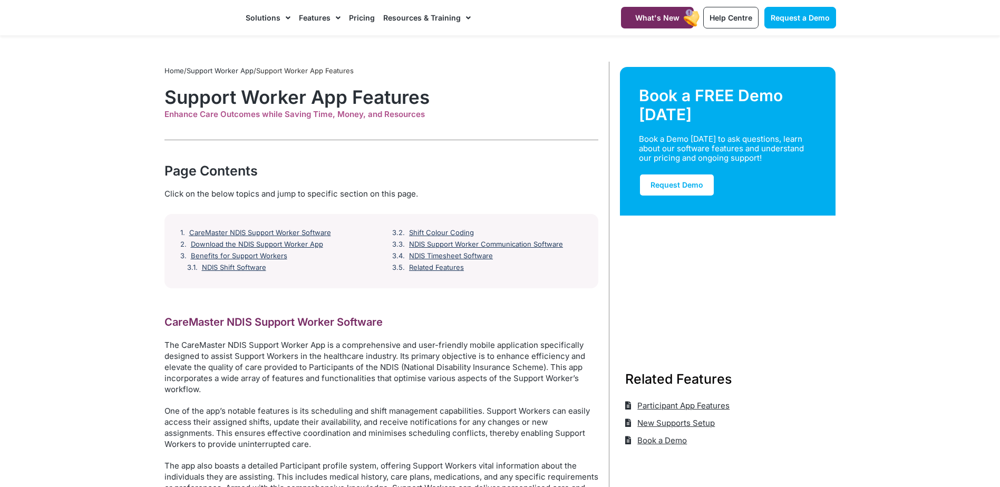  I want to click on a: Book a Demo, so click(656, 440).